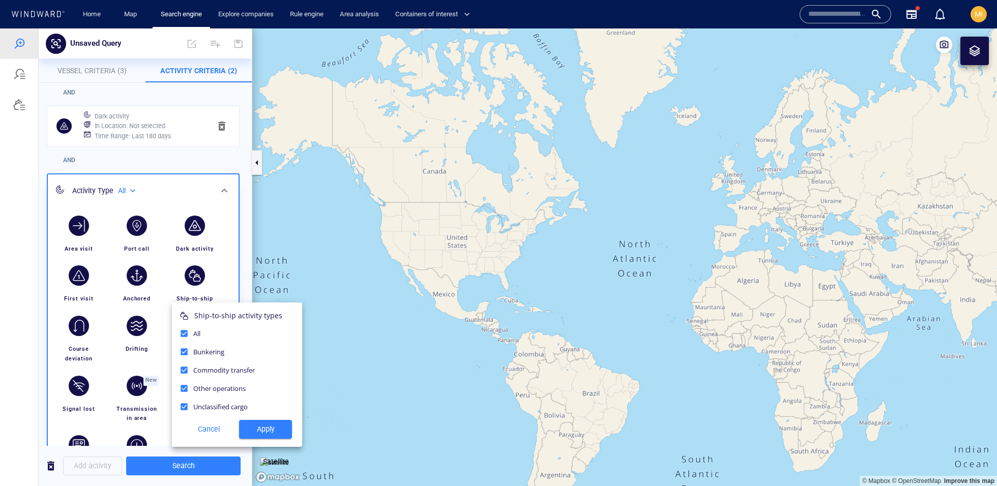 This screenshot has height=486, width=997. I want to click on button: Apply, so click(266, 401).